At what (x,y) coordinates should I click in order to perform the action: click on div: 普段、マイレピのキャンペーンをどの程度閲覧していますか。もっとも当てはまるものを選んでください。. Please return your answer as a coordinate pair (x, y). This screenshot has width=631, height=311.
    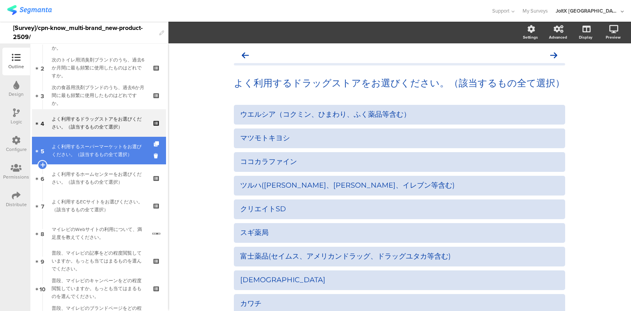
    Looking at the image, I should click on (99, 289).